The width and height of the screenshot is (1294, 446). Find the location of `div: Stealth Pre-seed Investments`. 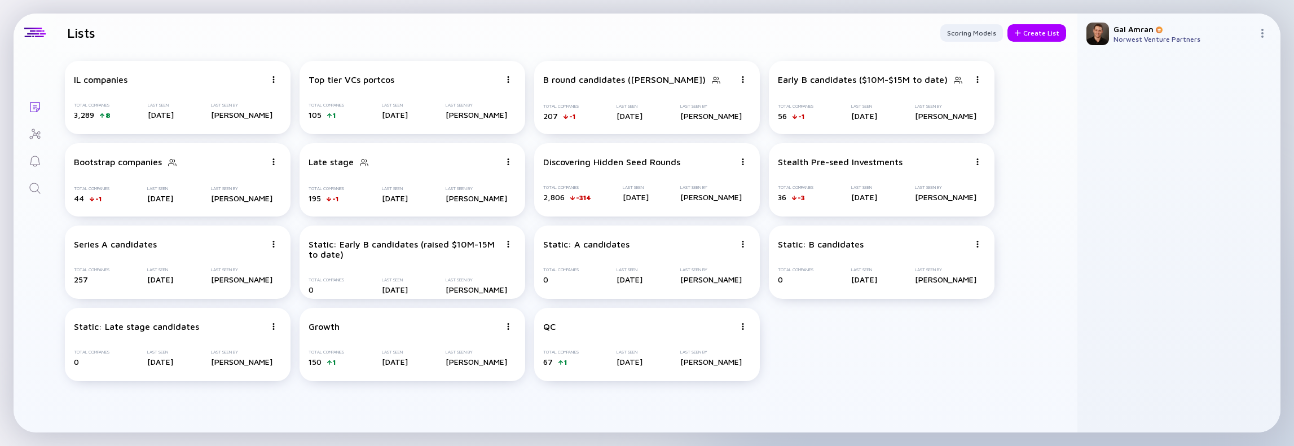

div: Stealth Pre-seed Investments is located at coordinates (840, 162).